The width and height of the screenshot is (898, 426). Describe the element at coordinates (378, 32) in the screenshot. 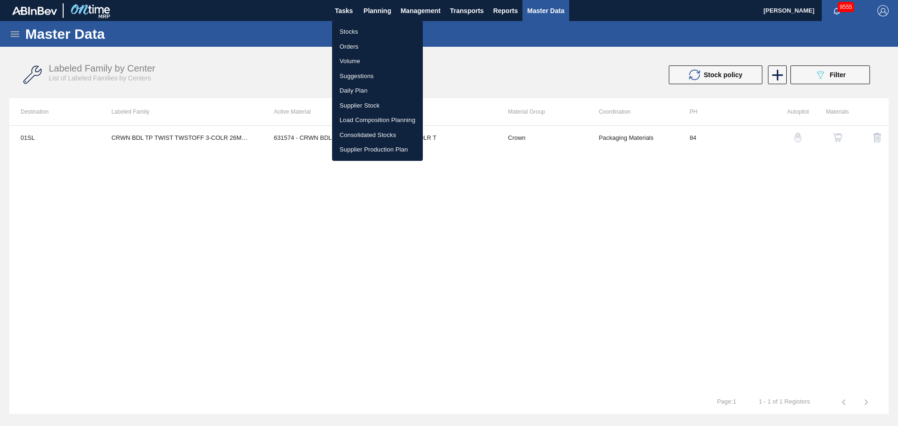

I see `li: Stocks` at that location.